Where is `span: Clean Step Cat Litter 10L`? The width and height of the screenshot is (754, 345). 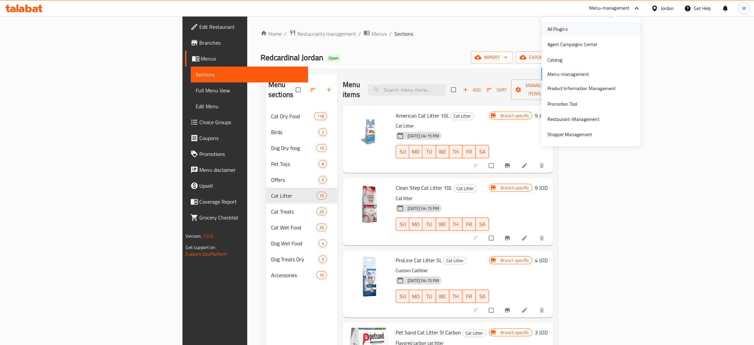 span: Clean Step Cat Litter 10L is located at coordinates (424, 187).